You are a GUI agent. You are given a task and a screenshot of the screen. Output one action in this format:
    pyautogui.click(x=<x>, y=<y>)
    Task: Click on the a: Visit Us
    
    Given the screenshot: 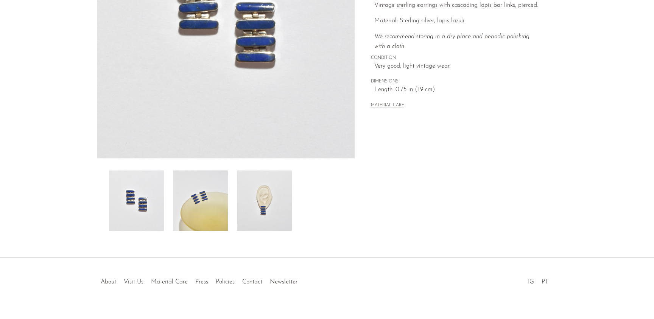 What is the action you would take?
    pyautogui.click(x=134, y=282)
    